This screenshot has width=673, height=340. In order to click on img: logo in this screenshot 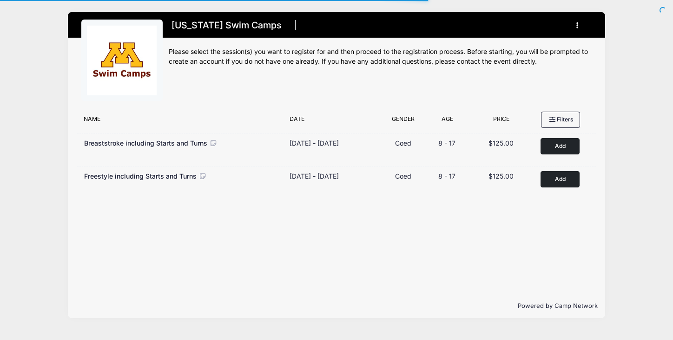, I will do `click(122, 60)`.